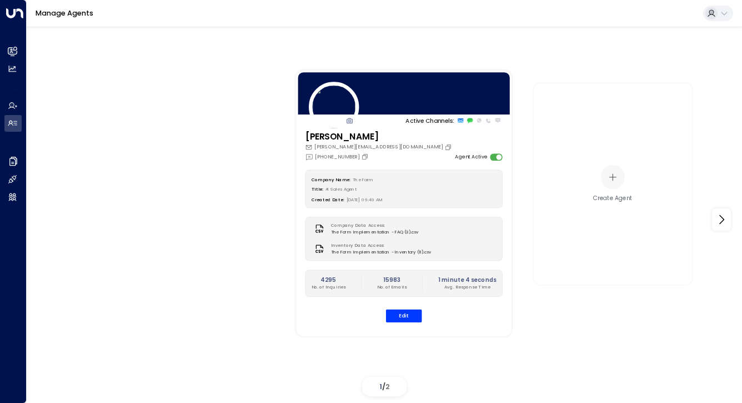 This screenshot has height=403, width=742. Describe the element at coordinates (374, 232) in the screenshot. I see `span: The Farm Implementation - FAQ (3).csv` at that location.